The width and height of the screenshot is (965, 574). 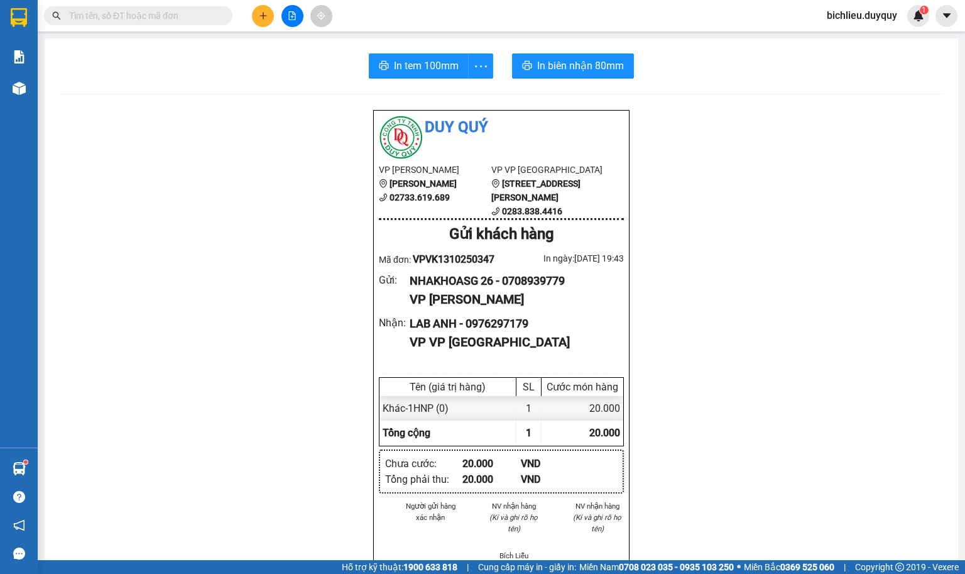 I want to click on span: file-add, so click(x=292, y=16).